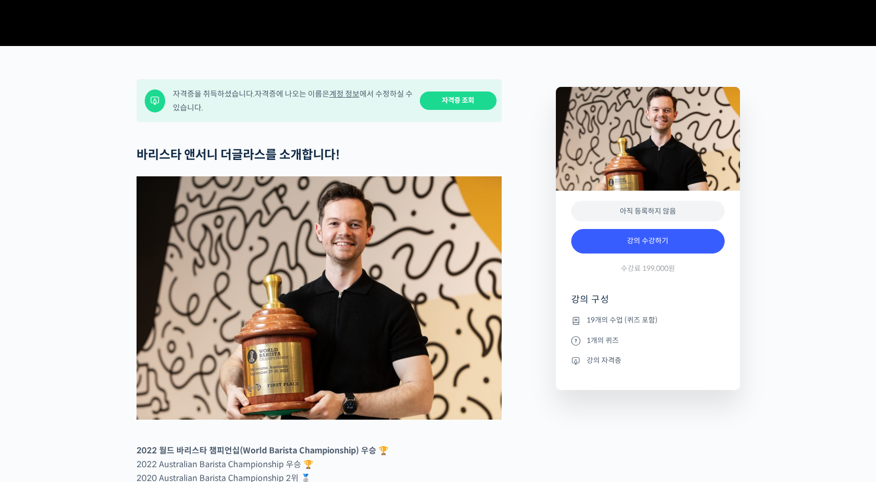 This screenshot has height=482, width=876. Describe the element at coordinates (293, 101) in the screenshot. I see `div: 자격증을 취득하셨습니다. 자격증에 나오는 이름은 에서 수정하실 수 있습니다.` at that location.